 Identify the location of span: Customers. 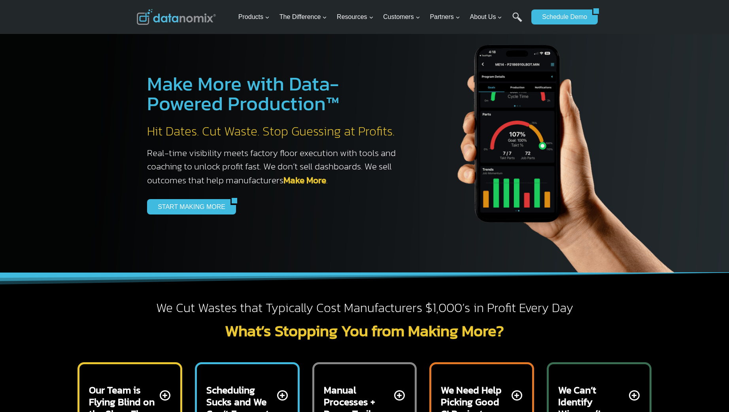
(401, 17).